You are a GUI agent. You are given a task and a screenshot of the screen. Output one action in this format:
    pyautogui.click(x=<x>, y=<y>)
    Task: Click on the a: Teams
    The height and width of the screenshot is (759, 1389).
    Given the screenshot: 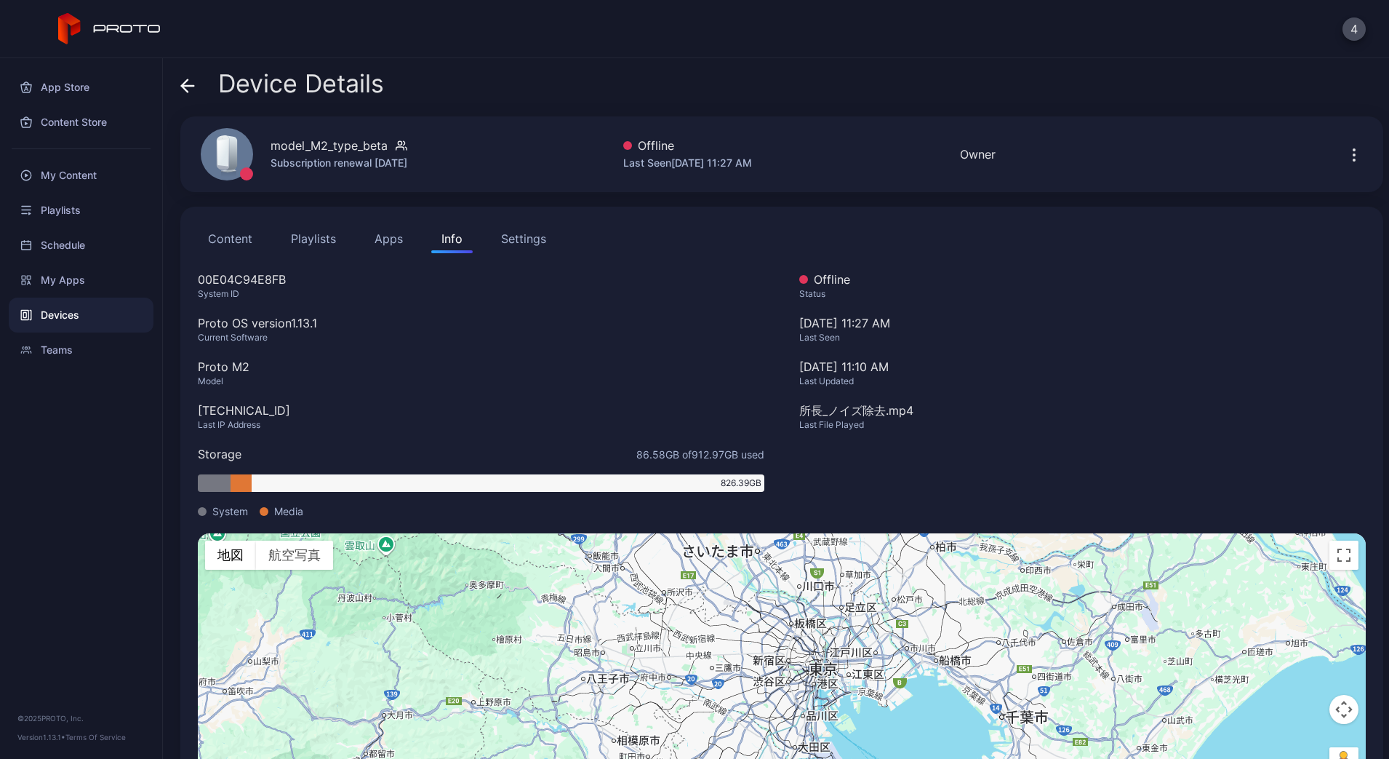 What is the action you would take?
    pyautogui.click(x=81, y=350)
    